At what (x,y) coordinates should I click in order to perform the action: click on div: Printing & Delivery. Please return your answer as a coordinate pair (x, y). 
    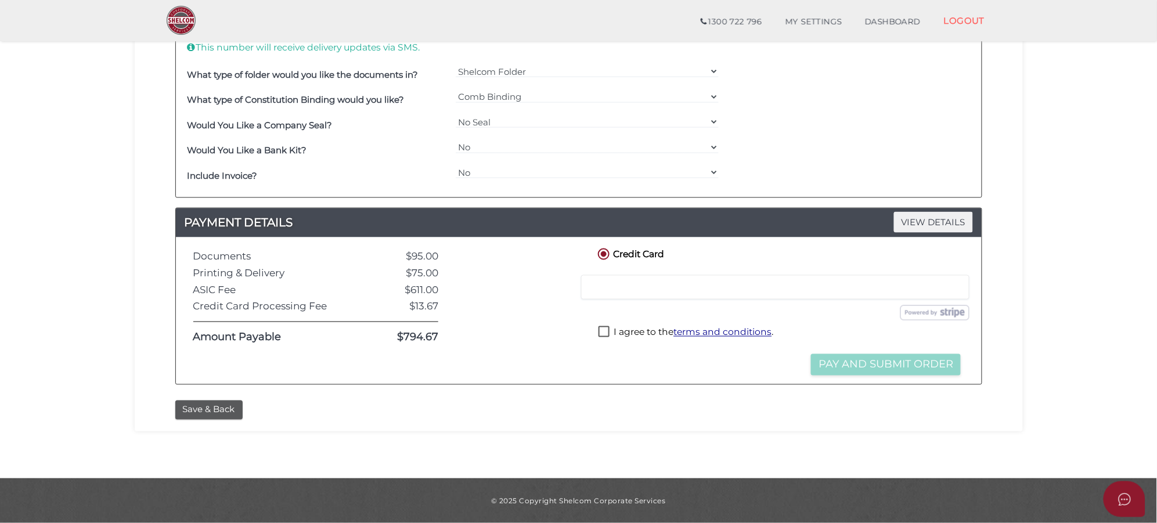
    Looking at the image, I should click on (269, 273).